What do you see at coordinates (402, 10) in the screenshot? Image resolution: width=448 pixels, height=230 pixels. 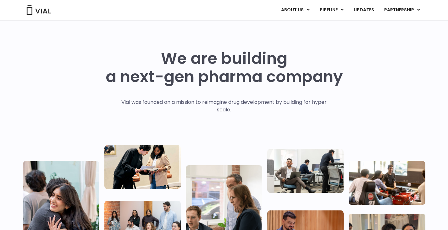 I see `a: PARTNERSHIPMenu Toggle` at bounding box center [402, 10].